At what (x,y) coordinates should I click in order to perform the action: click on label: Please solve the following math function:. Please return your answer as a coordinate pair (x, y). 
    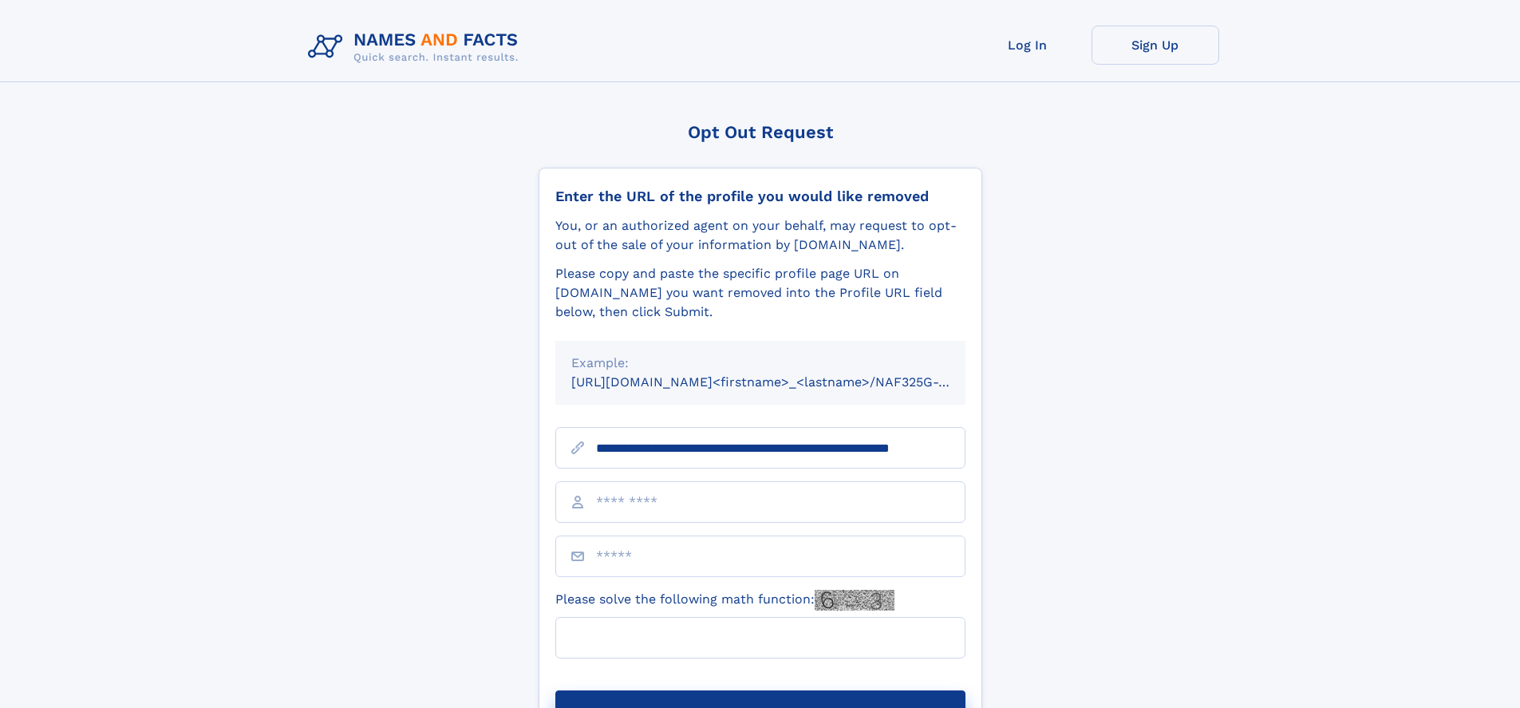
    Looking at the image, I should click on (725, 600).